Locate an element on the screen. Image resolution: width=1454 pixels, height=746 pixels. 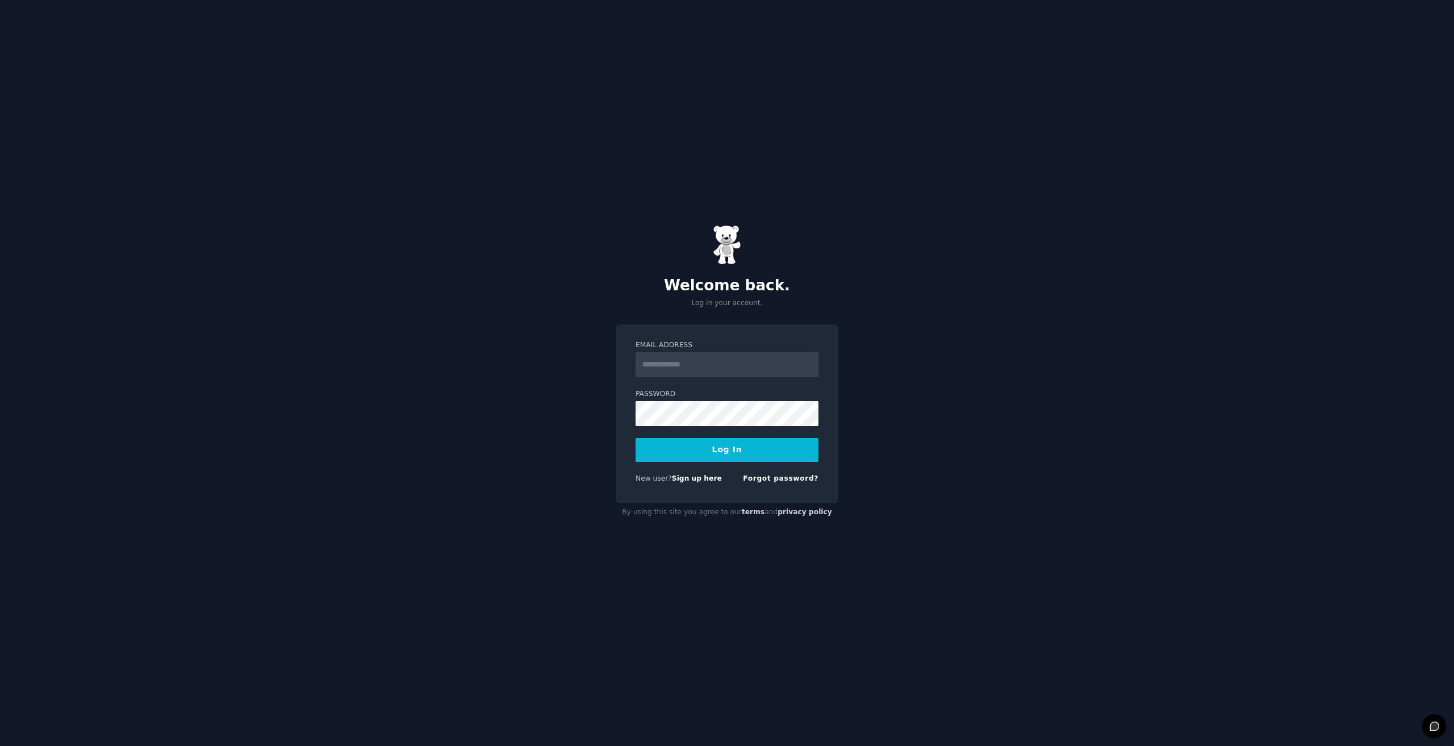
span: New user? is located at coordinates (654, 478).